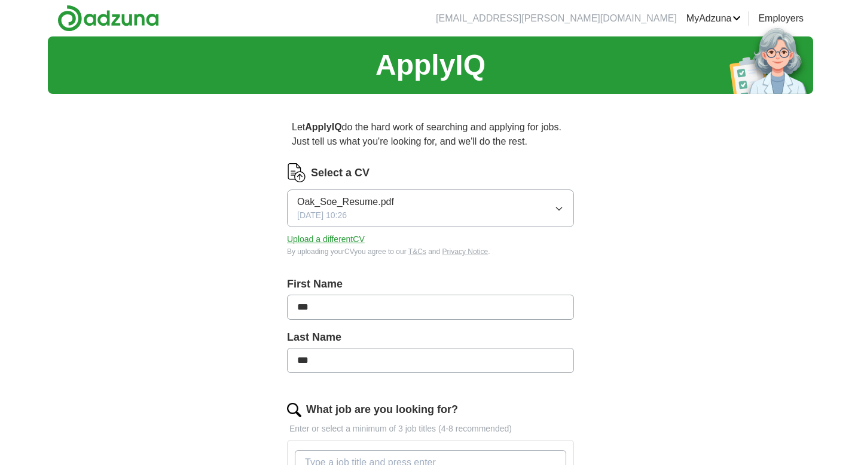 Image resolution: width=861 pixels, height=465 pixels. Describe the element at coordinates (340, 173) in the screenshot. I see `label: Select a CV` at that location.